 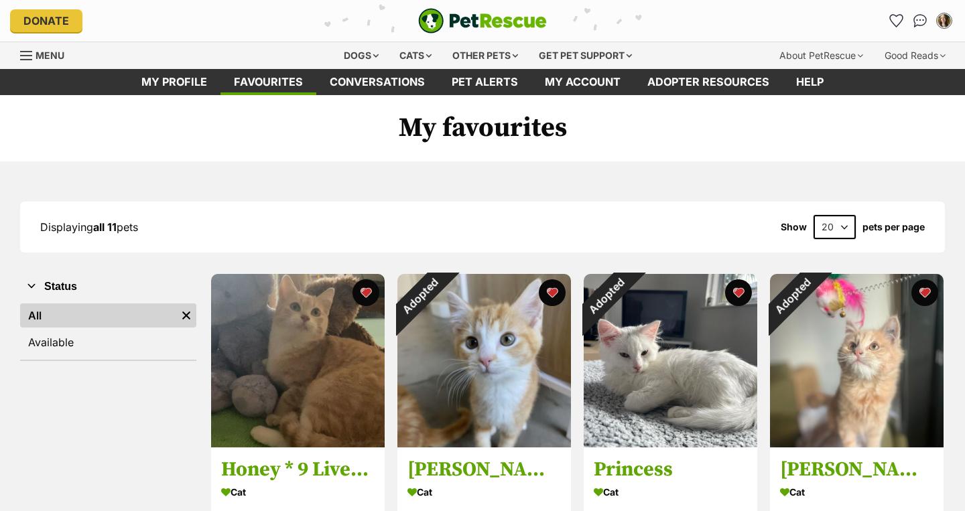 I want to click on a: conversations, so click(x=377, y=82).